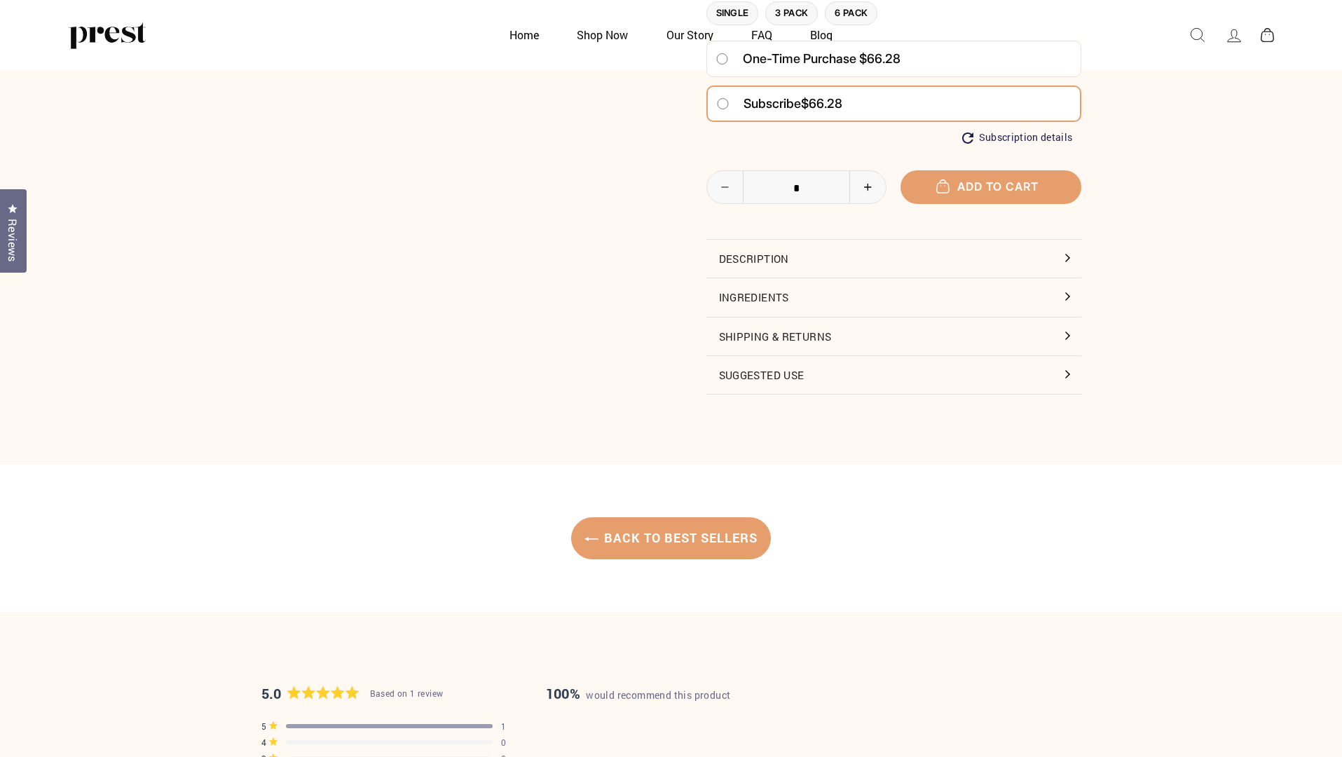 This screenshot has height=757, width=1342. I want to click on label: 6 Pack, so click(851, 13).